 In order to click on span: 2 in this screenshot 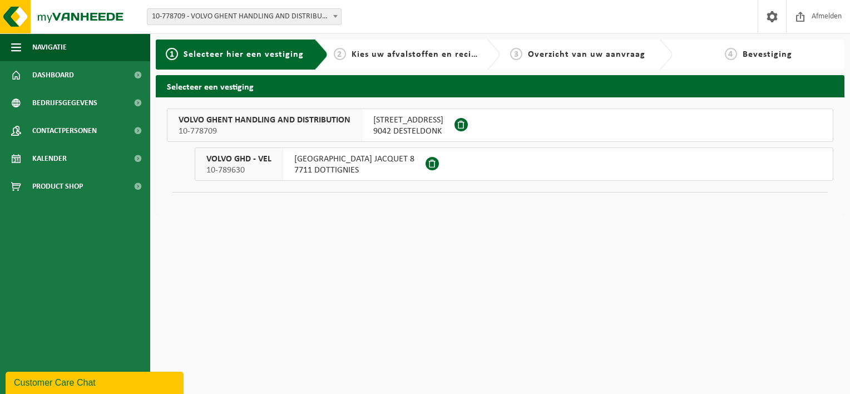, I will do `click(340, 54)`.